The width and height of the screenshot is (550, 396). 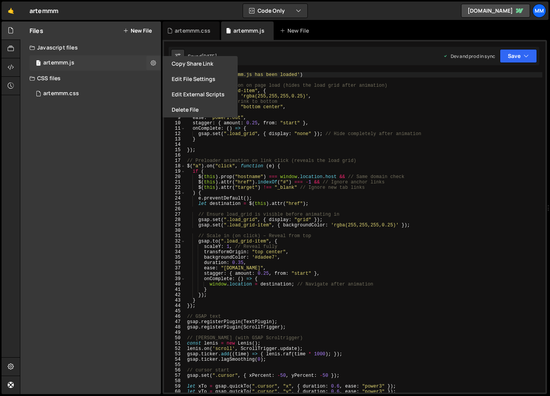 I want to click on div: 60, so click(x=175, y=392).